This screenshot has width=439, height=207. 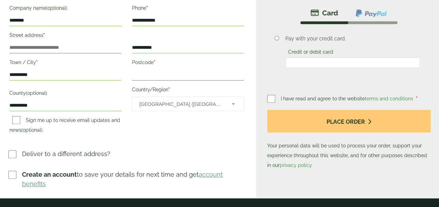 I want to click on img: stripe.png, so click(x=324, y=13).